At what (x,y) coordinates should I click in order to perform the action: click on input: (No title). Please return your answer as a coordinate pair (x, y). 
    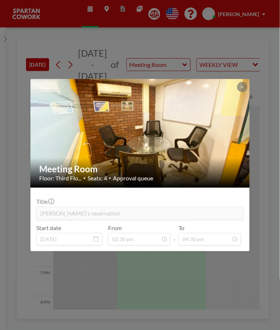
    Looking at the image, I should click on (140, 213).